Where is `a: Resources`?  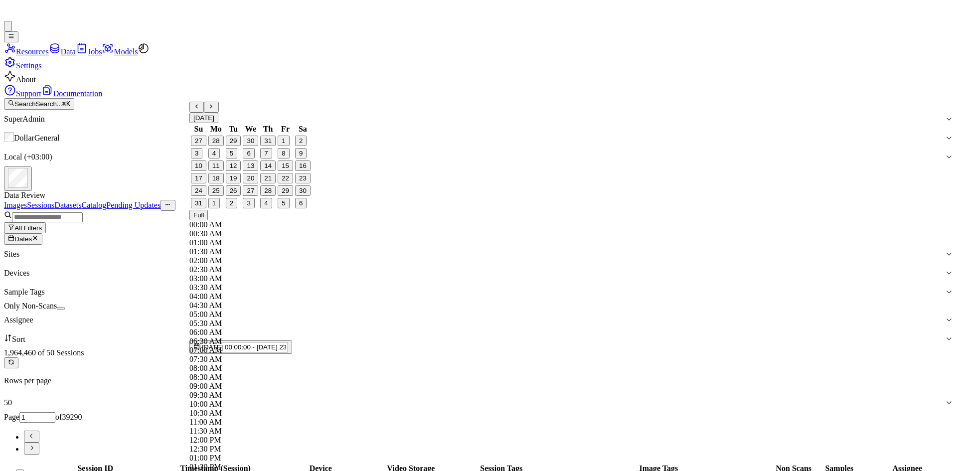 a: Resources is located at coordinates (26, 51).